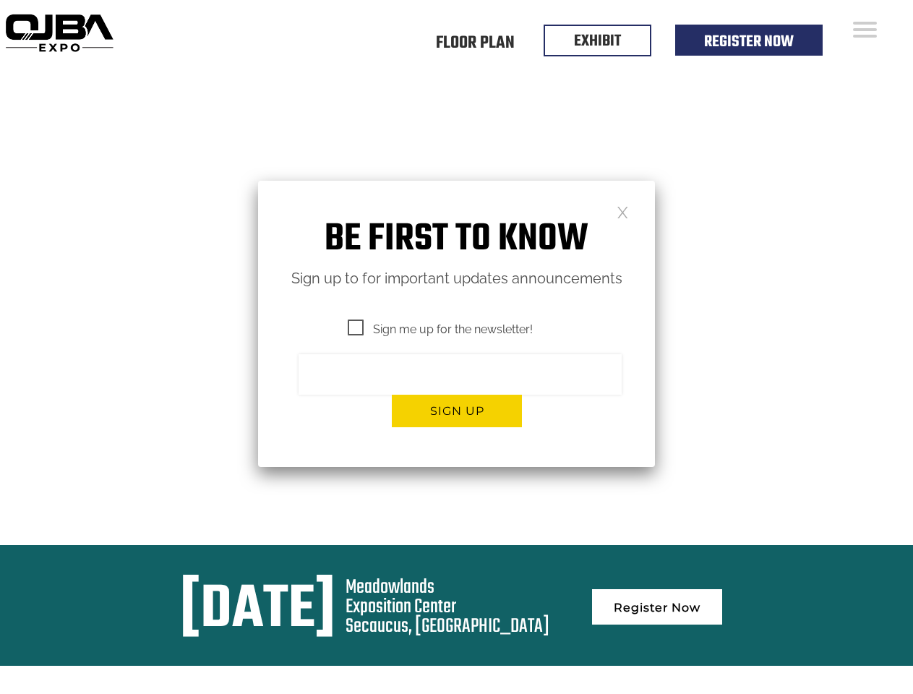 The image size is (913, 694). I want to click on a: Close, so click(622, 211).